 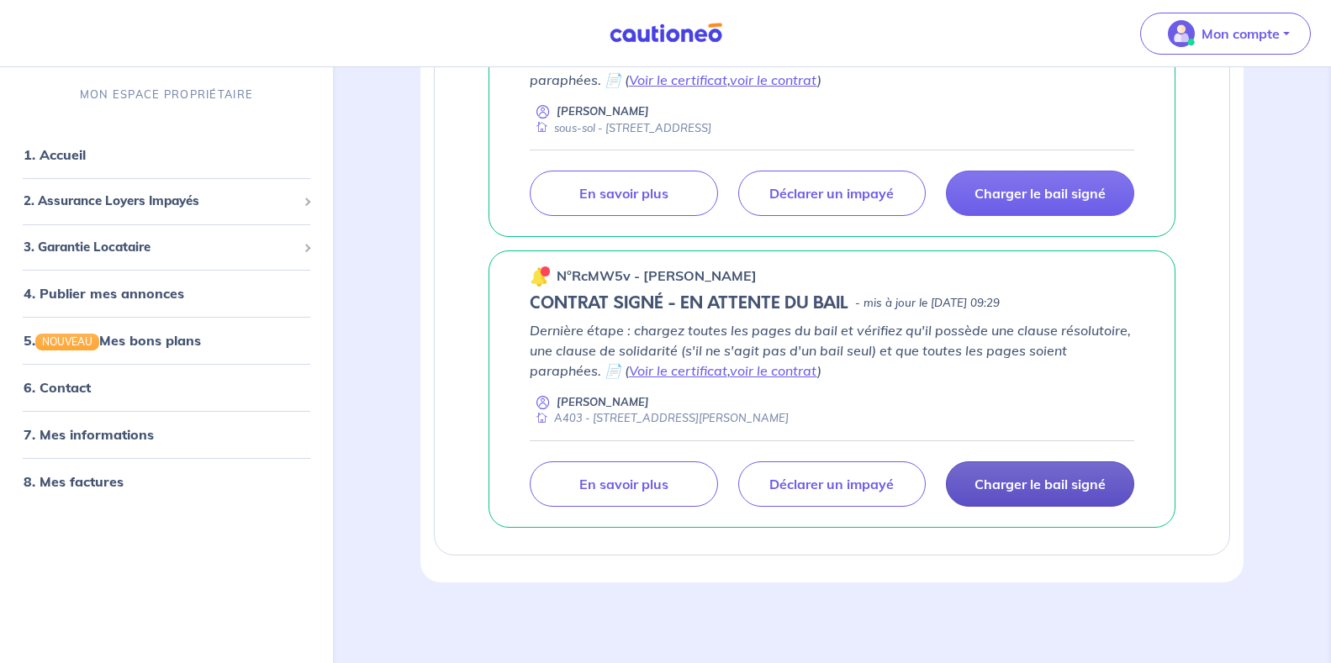 I want to click on img: Cautioneo, so click(x=666, y=33).